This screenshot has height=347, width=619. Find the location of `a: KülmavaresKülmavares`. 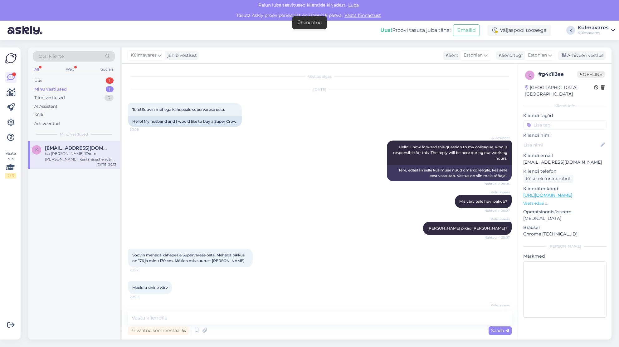

a: KülmavaresKülmavares is located at coordinates (597, 30).